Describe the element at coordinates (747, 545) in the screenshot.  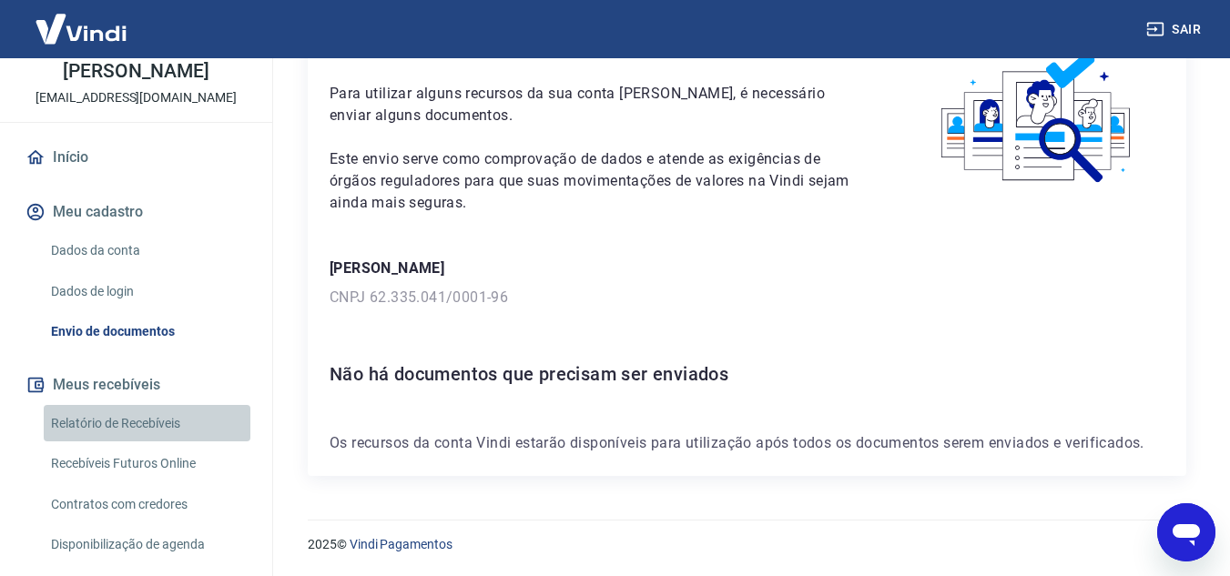
I see `p: 2025 ©` at that location.